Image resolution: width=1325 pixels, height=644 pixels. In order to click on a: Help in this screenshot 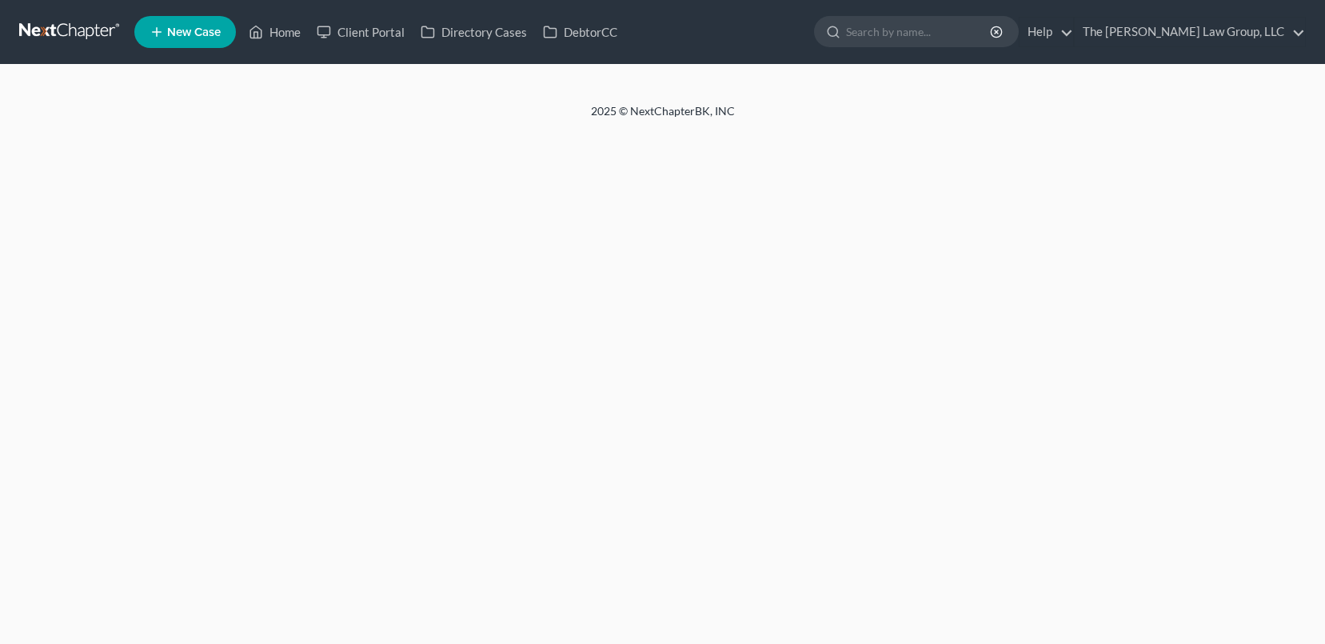, I will do `click(1046, 32)`.